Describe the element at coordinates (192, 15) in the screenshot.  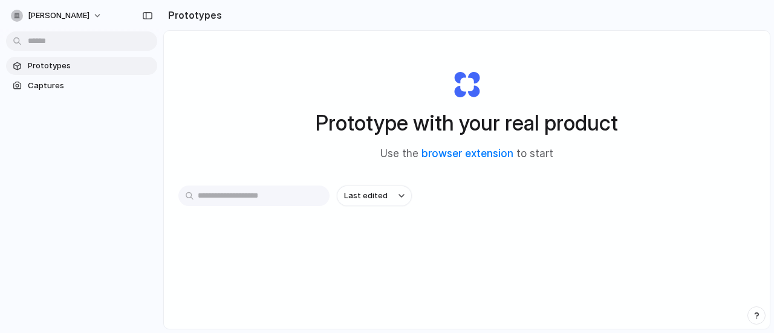
I see `h2: Prototypes` at that location.